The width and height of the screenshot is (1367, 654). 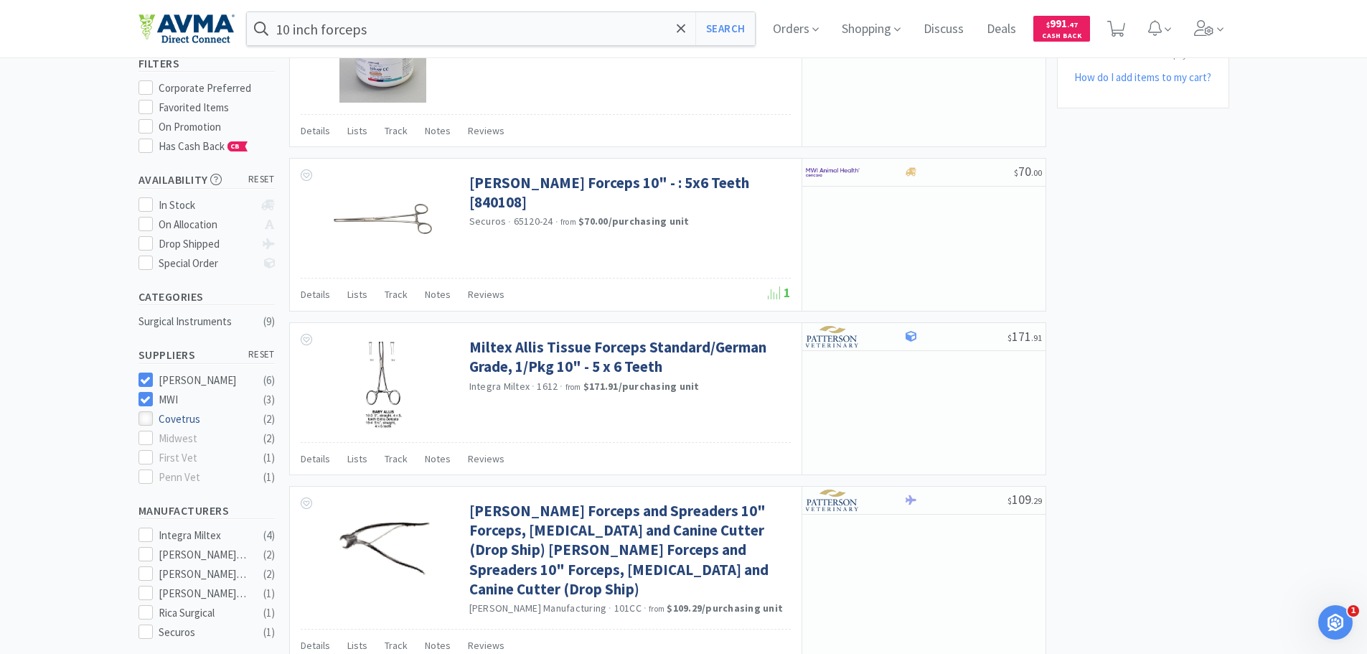 What do you see at coordinates (269, 535) in the screenshot?
I see `div: ( 4 )` at bounding box center [269, 535].